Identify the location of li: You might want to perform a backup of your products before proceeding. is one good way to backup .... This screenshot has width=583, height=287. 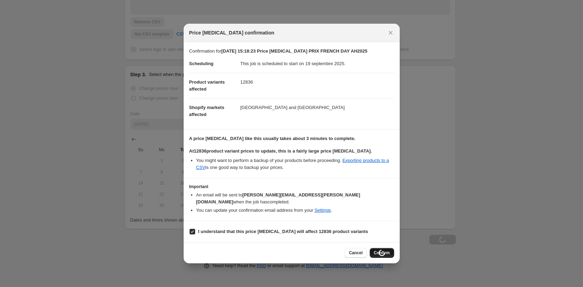
(295, 164).